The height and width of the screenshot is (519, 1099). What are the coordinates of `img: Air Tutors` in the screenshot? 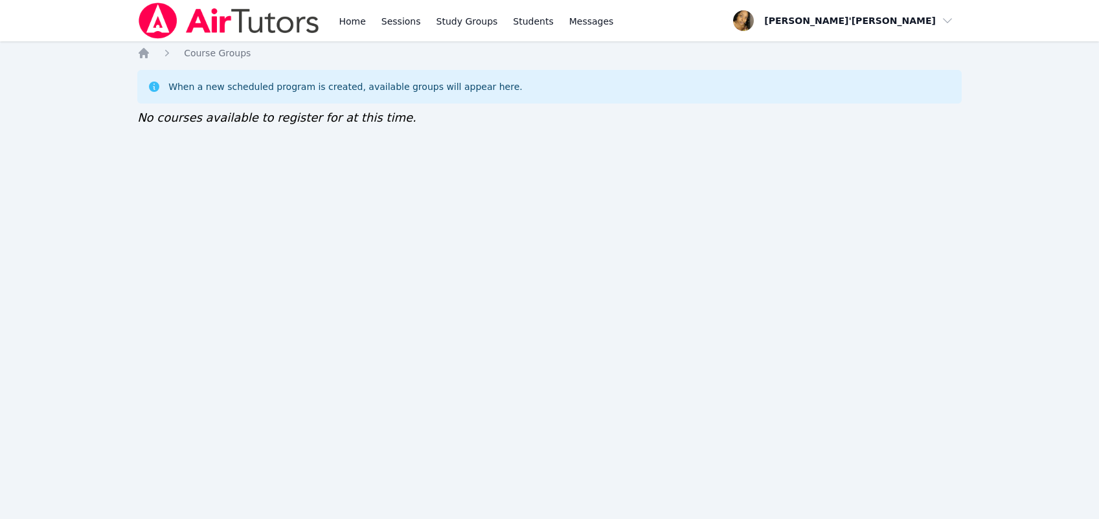 It's located at (229, 21).